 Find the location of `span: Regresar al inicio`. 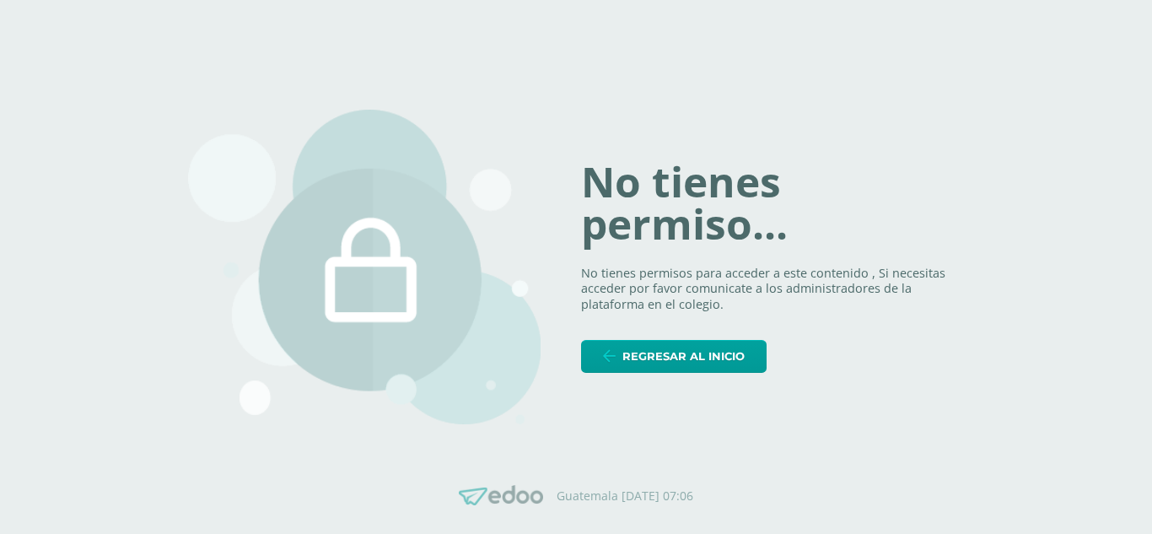

span: Regresar al inicio is located at coordinates (683, 356).